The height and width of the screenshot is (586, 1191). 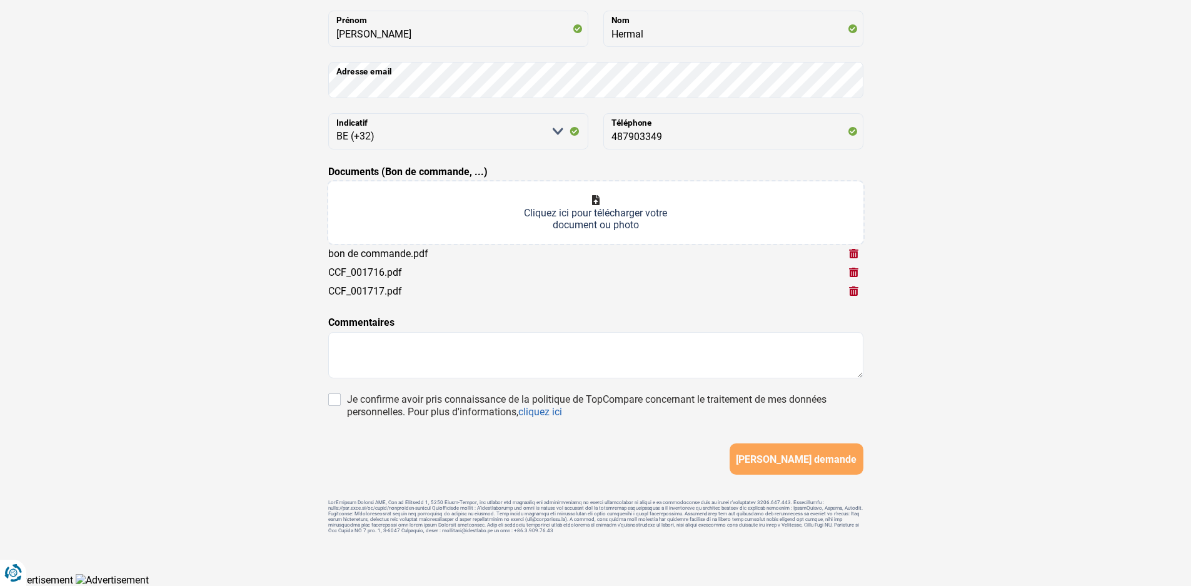 I want to click on div: CCF_001716.pdf, so click(x=365, y=272).